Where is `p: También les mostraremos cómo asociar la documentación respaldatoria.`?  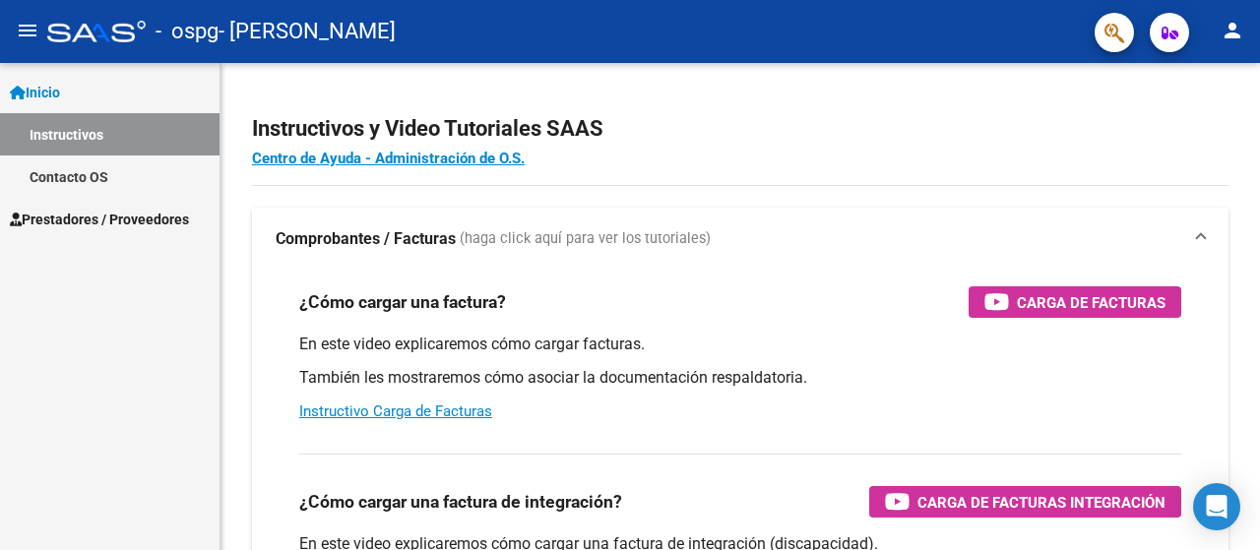
p: También les mostraremos cómo asociar la documentación respaldatoria. is located at coordinates (740, 378).